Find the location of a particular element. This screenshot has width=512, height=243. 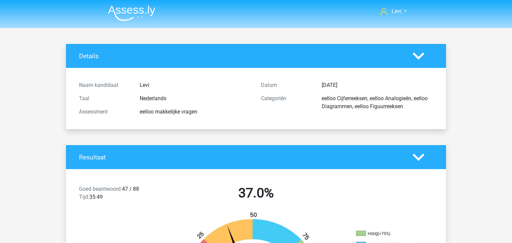

span: Goed beantwoord: is located at coordinates (100, 189).